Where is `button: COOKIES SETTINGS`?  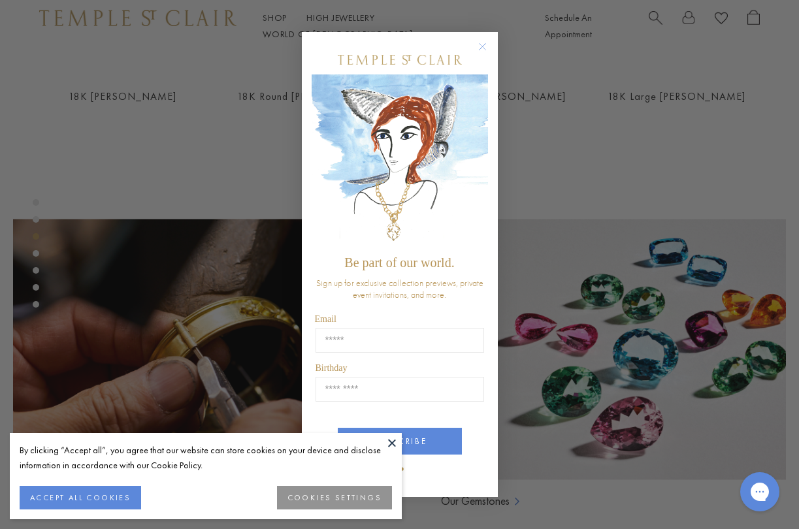 button: COOKIES SETTINGS is located at coordinates (334, 498).